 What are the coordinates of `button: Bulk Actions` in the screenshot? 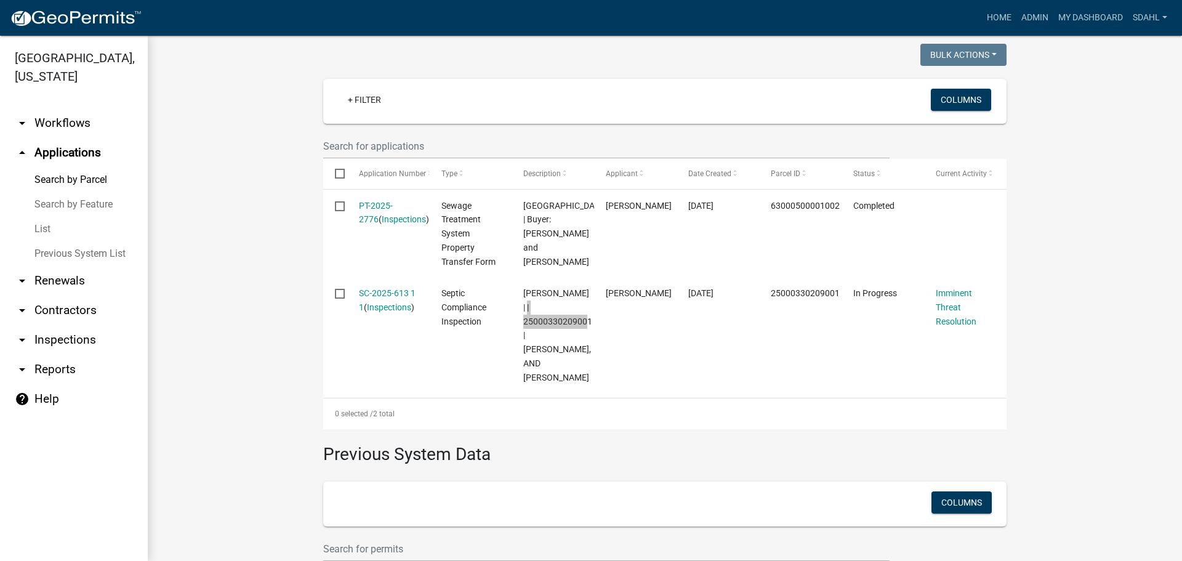 It's located at (963, 55).